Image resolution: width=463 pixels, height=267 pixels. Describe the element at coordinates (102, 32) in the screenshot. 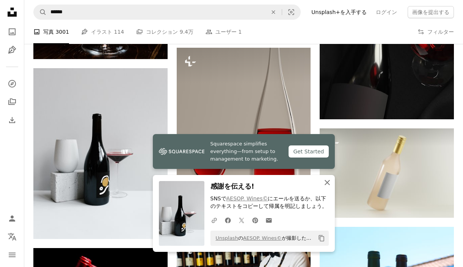

I see `a: イラスト 114` at that location.